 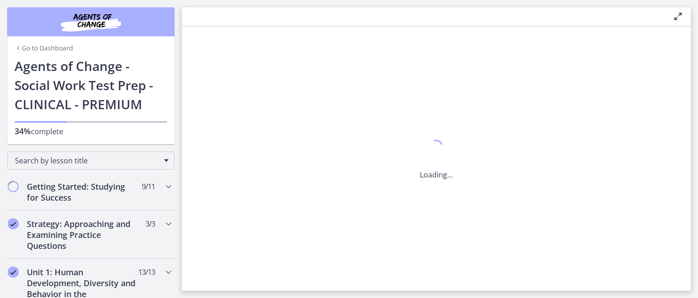 I want to click on p: Loading..., so click(x=436, y=174).